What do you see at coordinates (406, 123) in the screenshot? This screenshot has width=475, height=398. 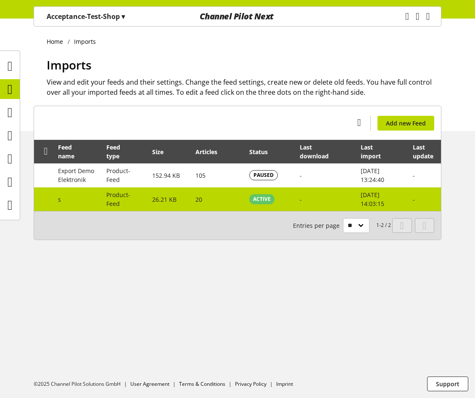 I see `span: Add new Feed` at bounding box center [406, 123].